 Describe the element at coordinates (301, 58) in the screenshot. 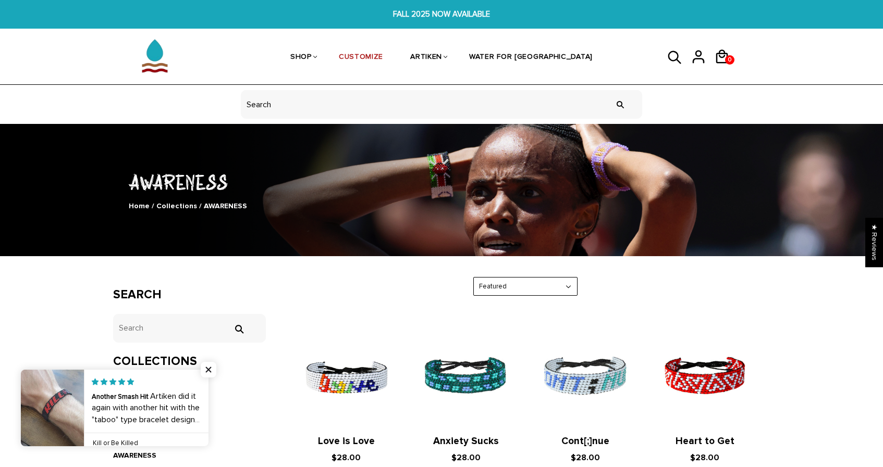

I see `a: SHOP` at that location.